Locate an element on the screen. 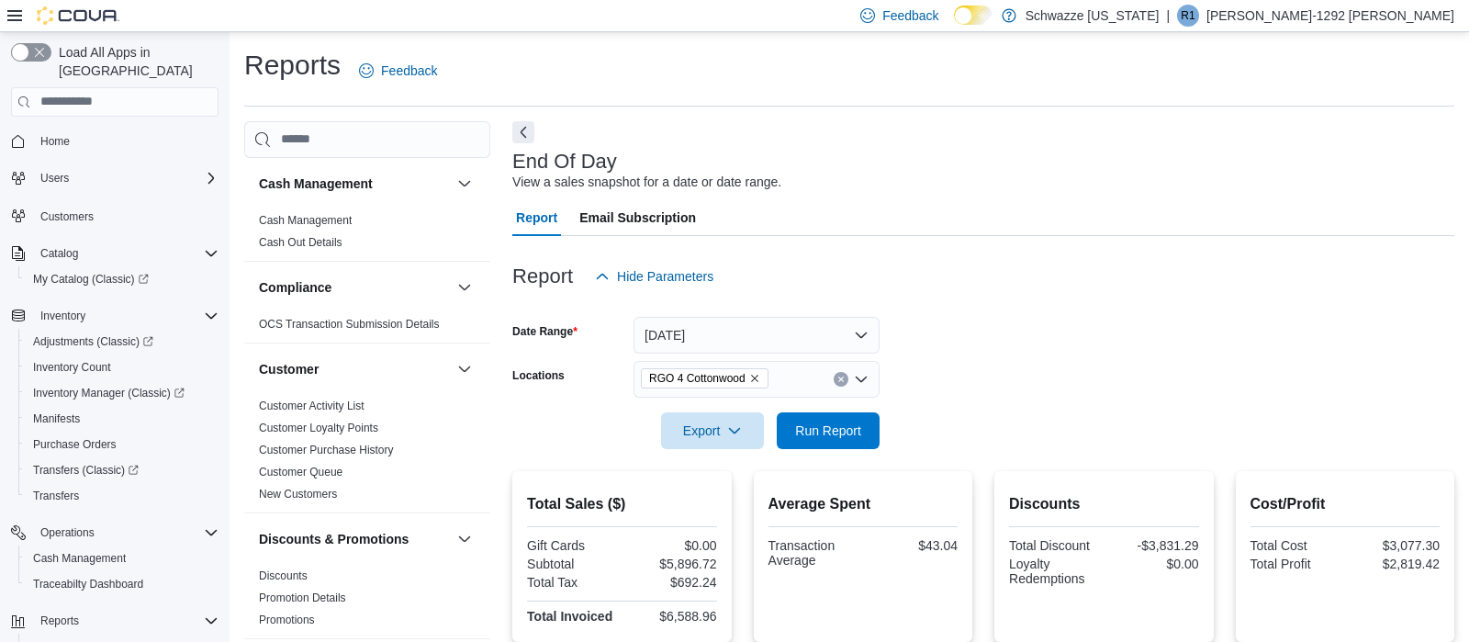 This screenshot has height=642, width=1469. button: Open list of options is located at coordinates (861, 379).